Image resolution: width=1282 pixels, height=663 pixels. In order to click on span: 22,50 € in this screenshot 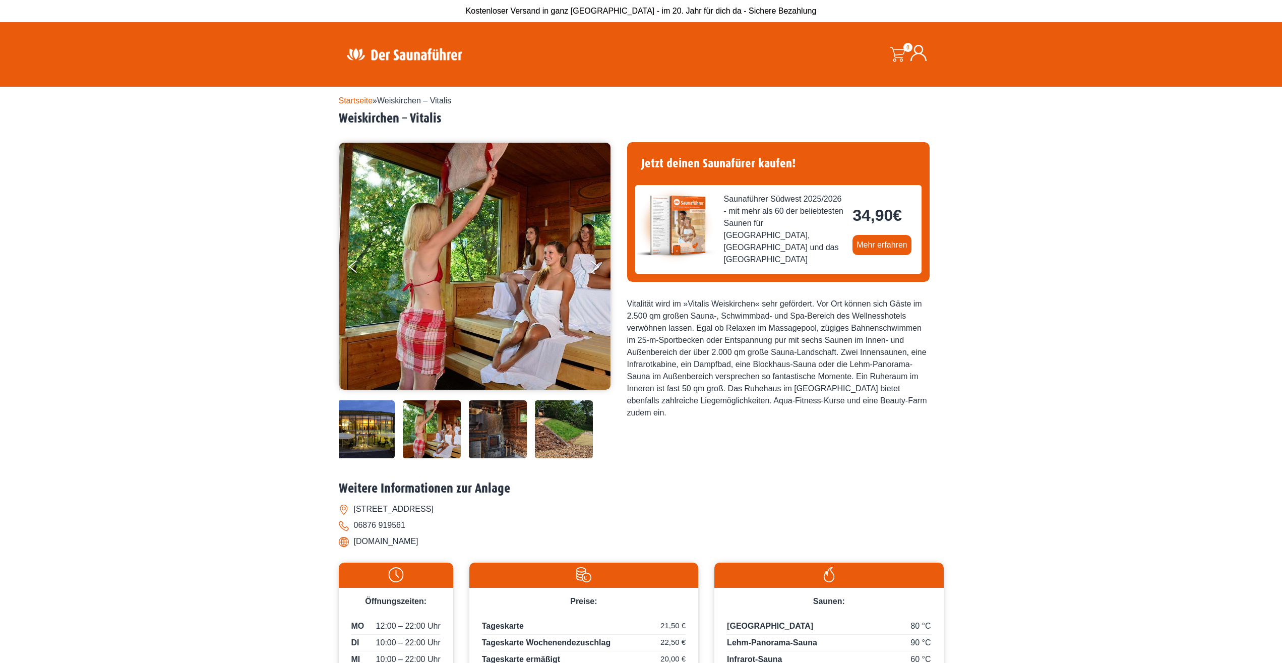, I will do `click(673, 642)`.